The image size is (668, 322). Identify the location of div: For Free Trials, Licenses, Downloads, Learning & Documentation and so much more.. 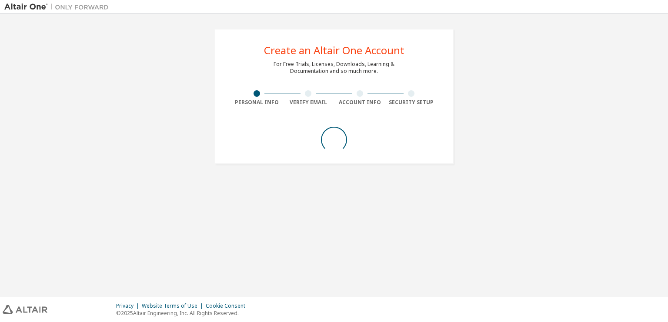
(334, 68).